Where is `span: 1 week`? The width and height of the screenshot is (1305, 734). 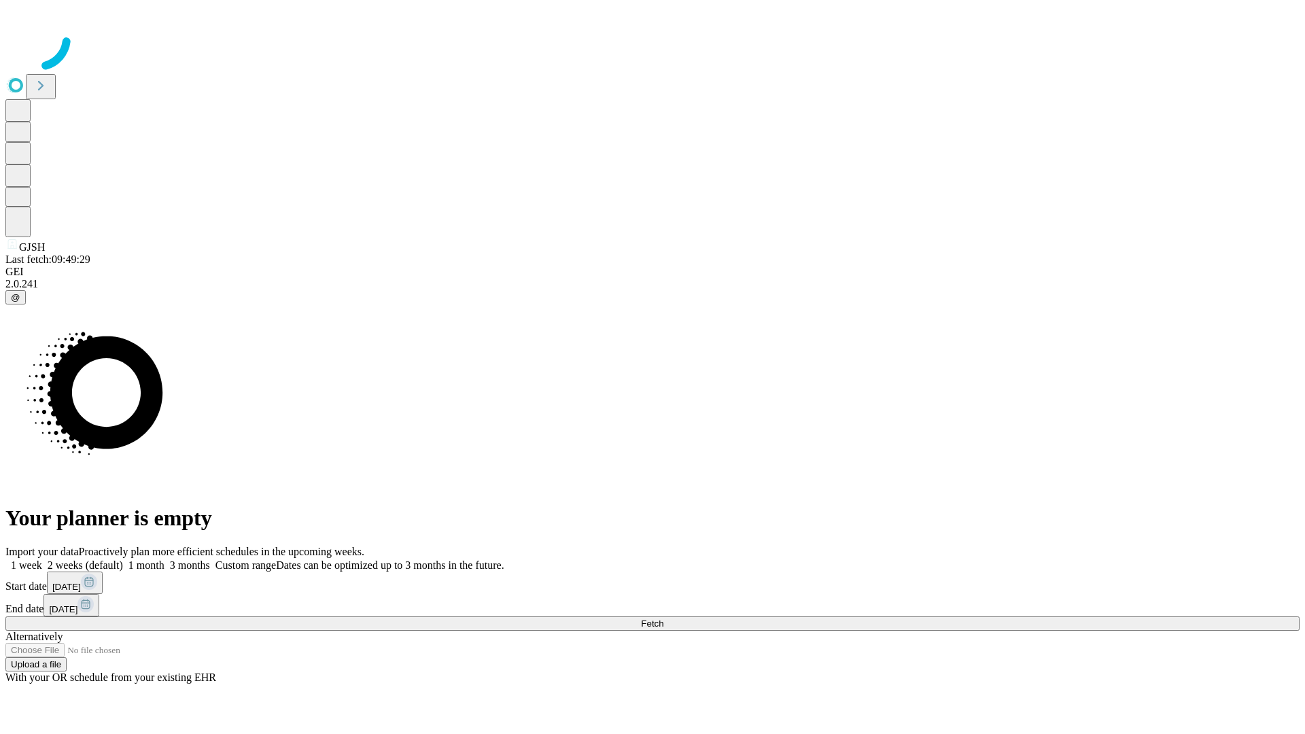 span: 1 week is located at coordinates (27, 565).